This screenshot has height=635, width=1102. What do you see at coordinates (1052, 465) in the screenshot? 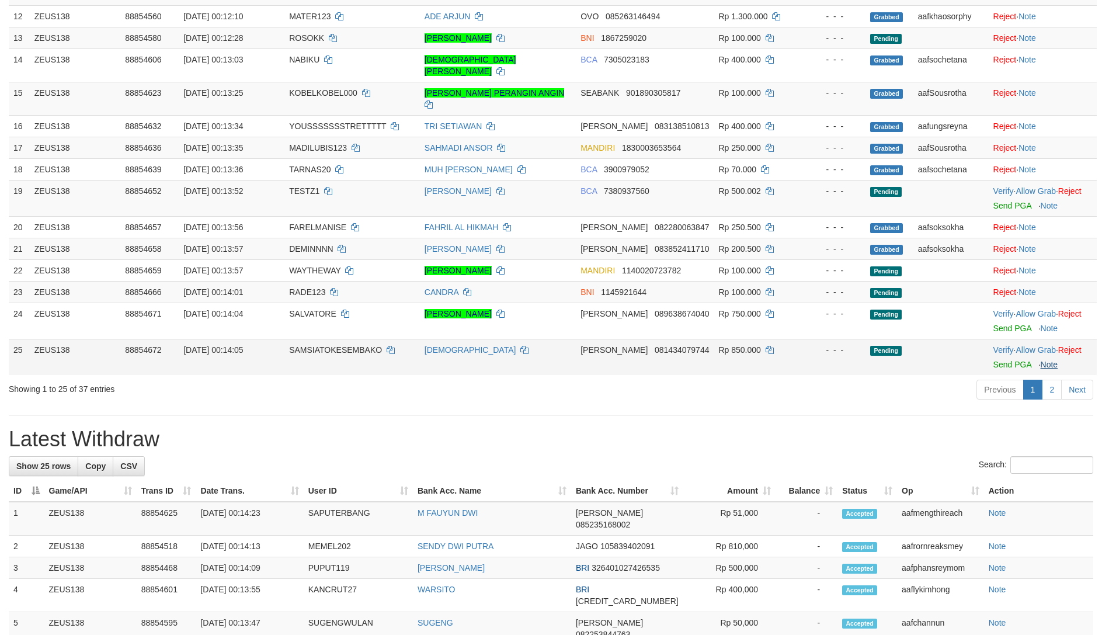
I see `input: Search:` at bounding box center [1052, 465].